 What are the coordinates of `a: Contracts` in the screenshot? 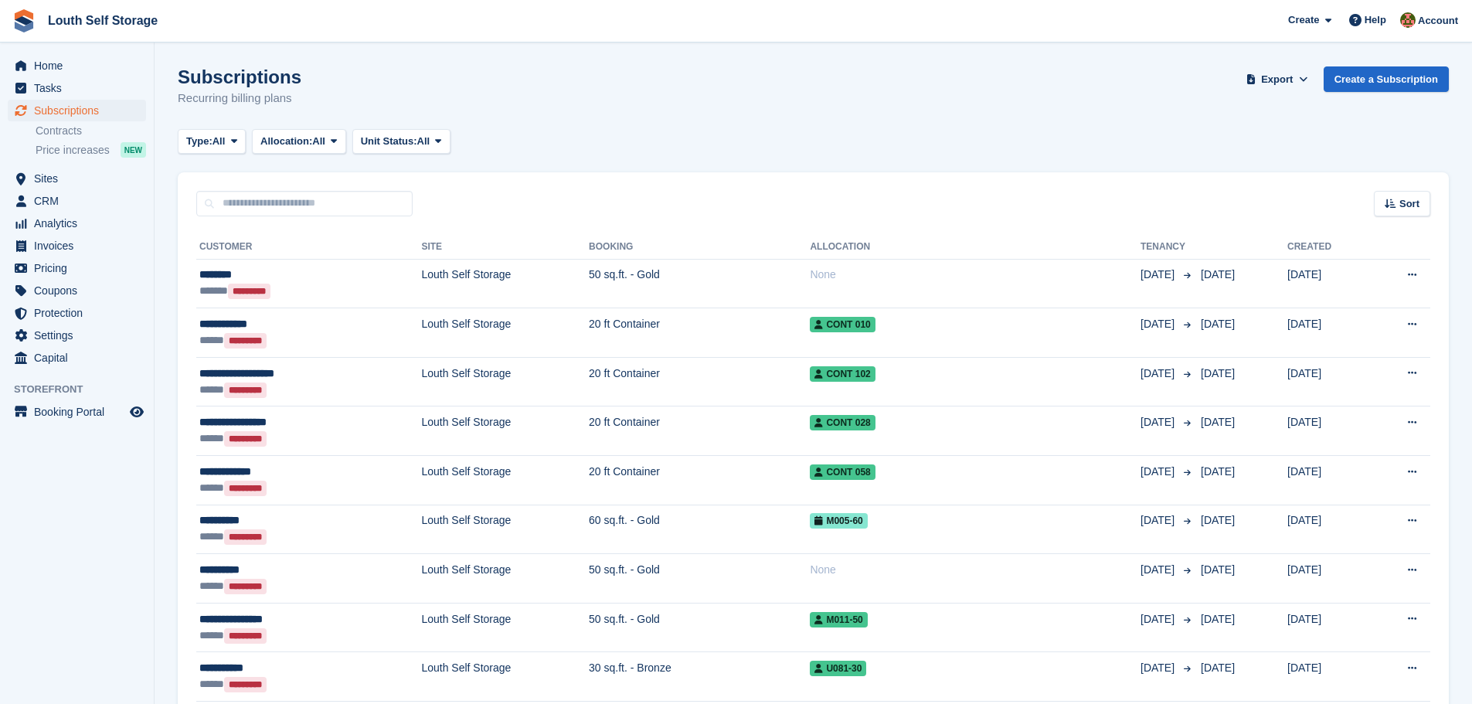 It's located at (90, 131).